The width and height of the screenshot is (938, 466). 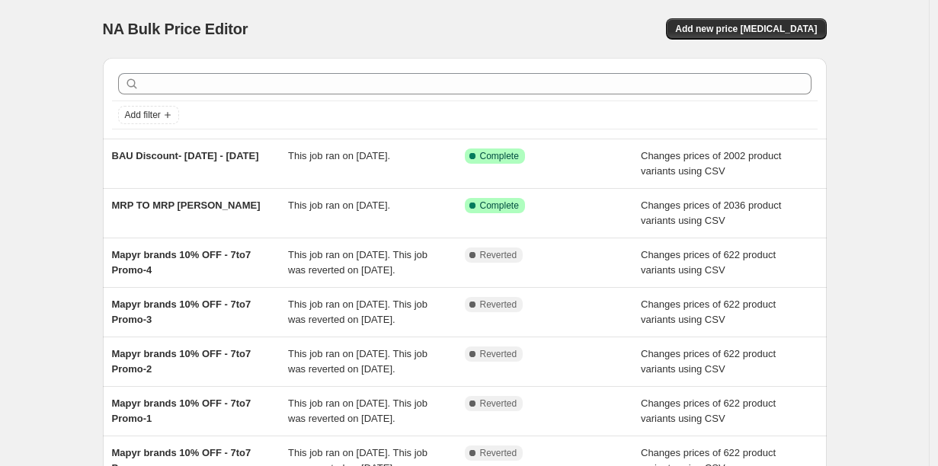 I want to click on span: Add filter, so click(x=142, y=115).